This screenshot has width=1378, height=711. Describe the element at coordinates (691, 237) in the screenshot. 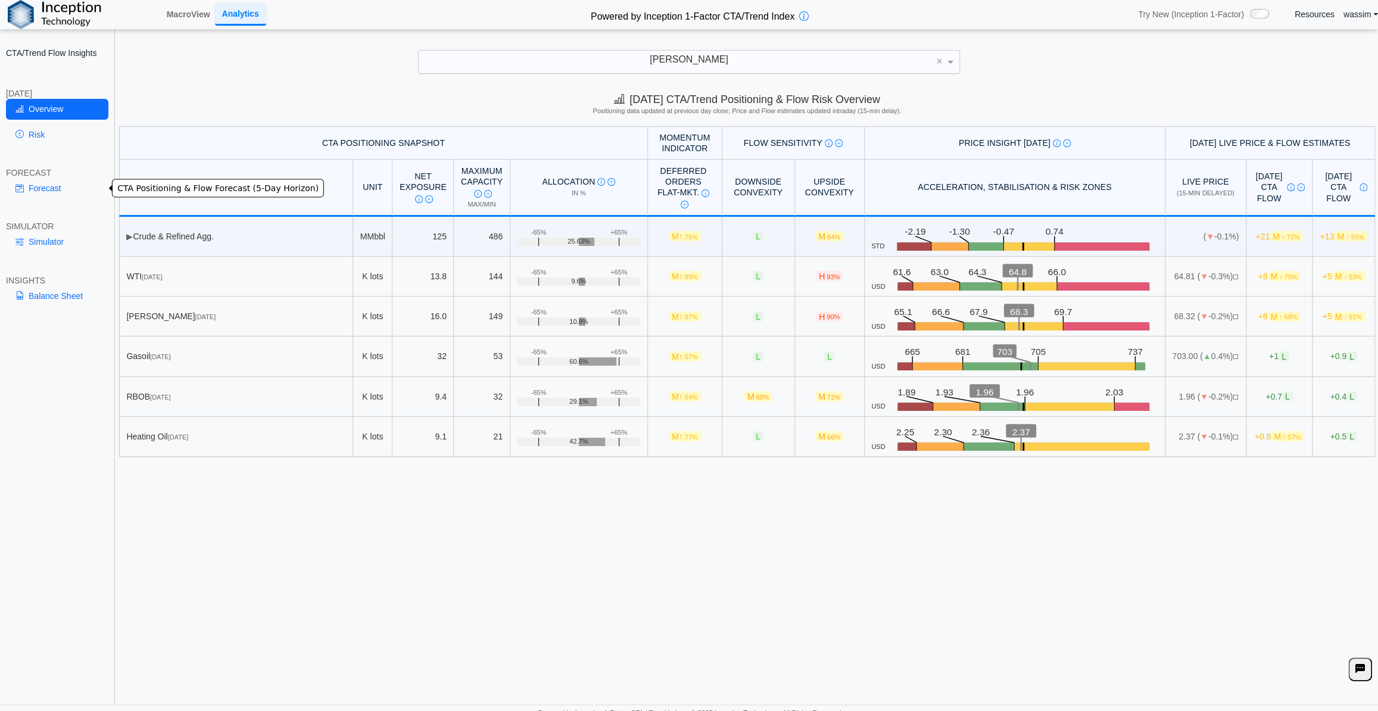

I see `span: 75%` at that location.